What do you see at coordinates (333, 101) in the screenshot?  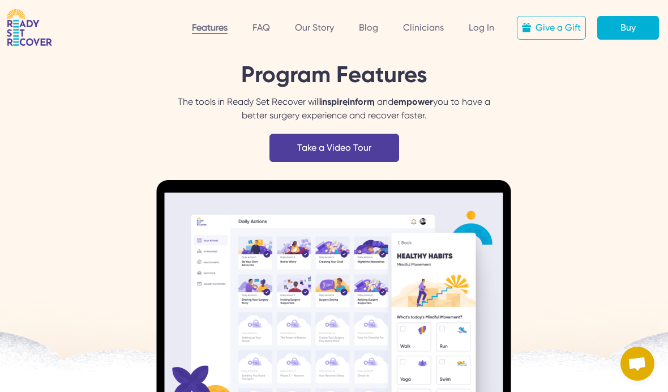 I see `span: inspire` at bounding box center [333, 101].